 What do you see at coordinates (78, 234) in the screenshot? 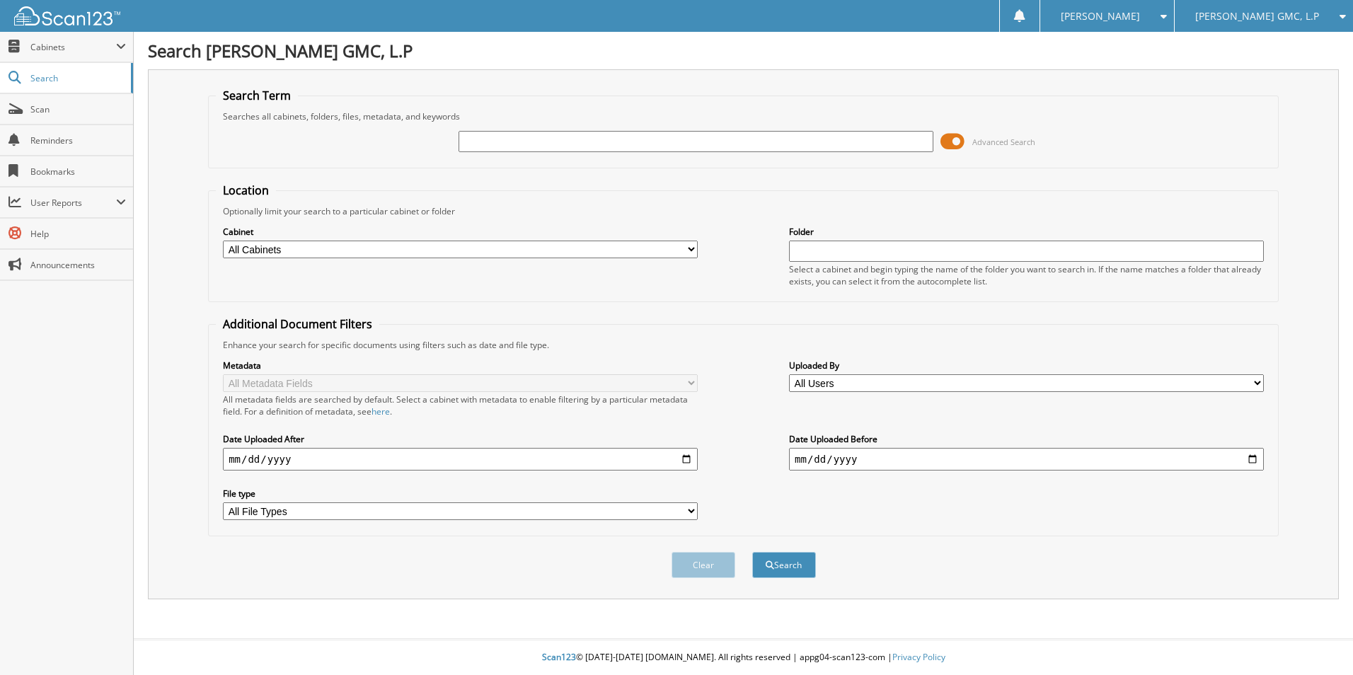
I see `span: Help` at bounding box center [78, 234].